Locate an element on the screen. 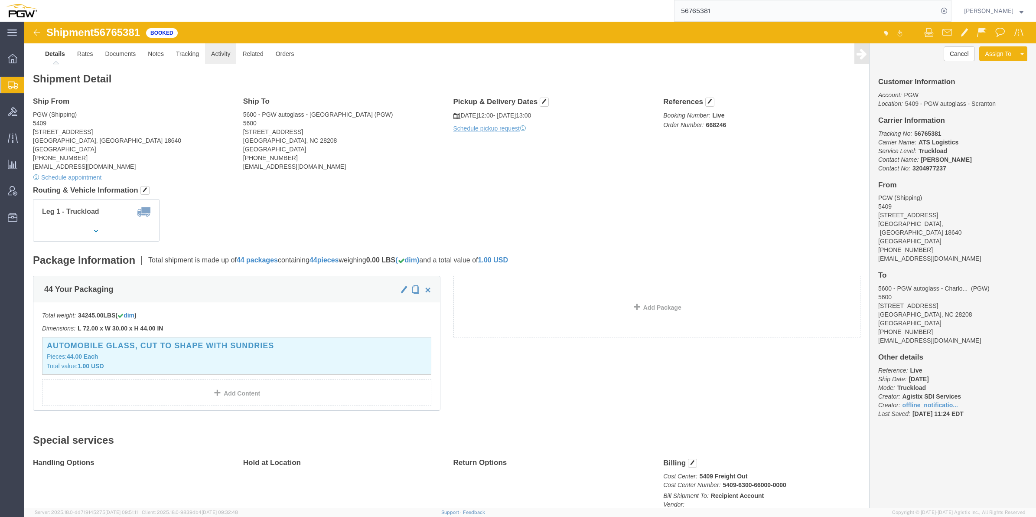  a: Feedback is located at coordinates (474, 512).